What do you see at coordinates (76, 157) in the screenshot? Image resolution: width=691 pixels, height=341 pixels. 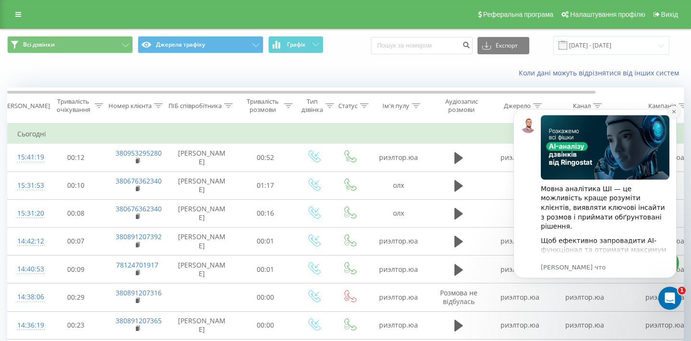 I see `td: 00:12` at bounding box center [76, 157].